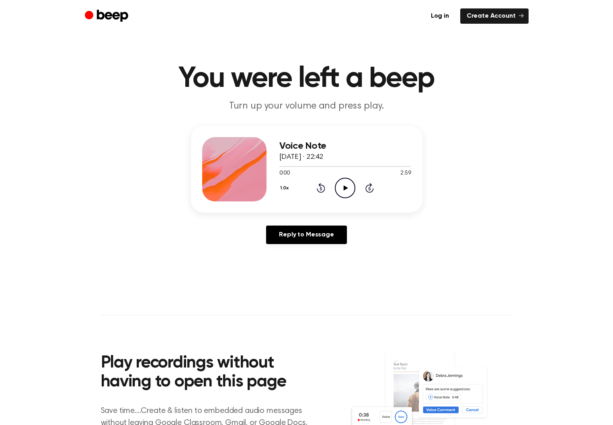 The width and height of the screenshot is (613, 425). I want to click on h3: Voice Note, so click(345, 146).